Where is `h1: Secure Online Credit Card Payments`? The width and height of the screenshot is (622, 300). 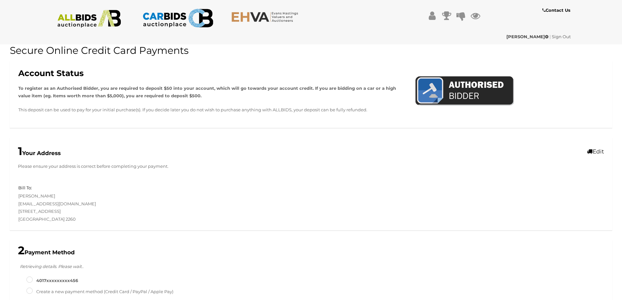
h1: Secure Online Credit Card Payments is located at coordinates (311, 50).